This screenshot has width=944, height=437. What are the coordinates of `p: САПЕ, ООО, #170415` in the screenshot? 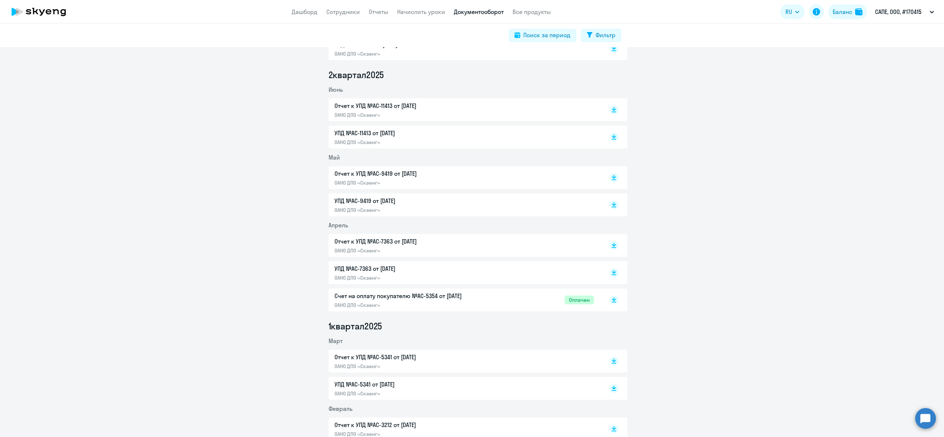 It's located at (898, 12).